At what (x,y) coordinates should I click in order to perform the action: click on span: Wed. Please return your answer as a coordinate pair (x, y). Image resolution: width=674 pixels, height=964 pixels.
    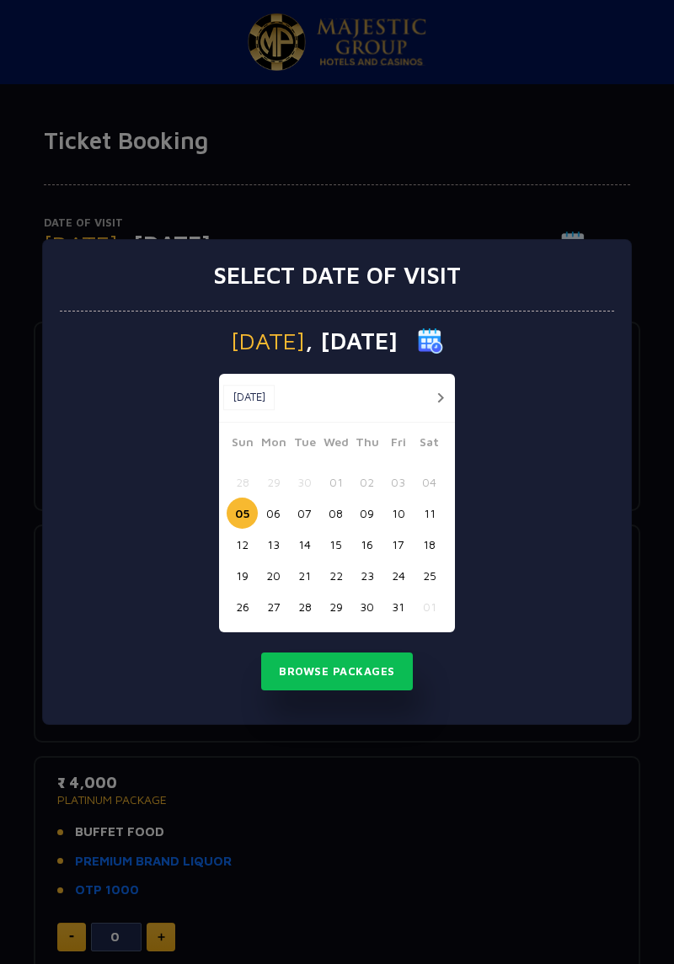
    Looking at the image, I should click on (335, 445).